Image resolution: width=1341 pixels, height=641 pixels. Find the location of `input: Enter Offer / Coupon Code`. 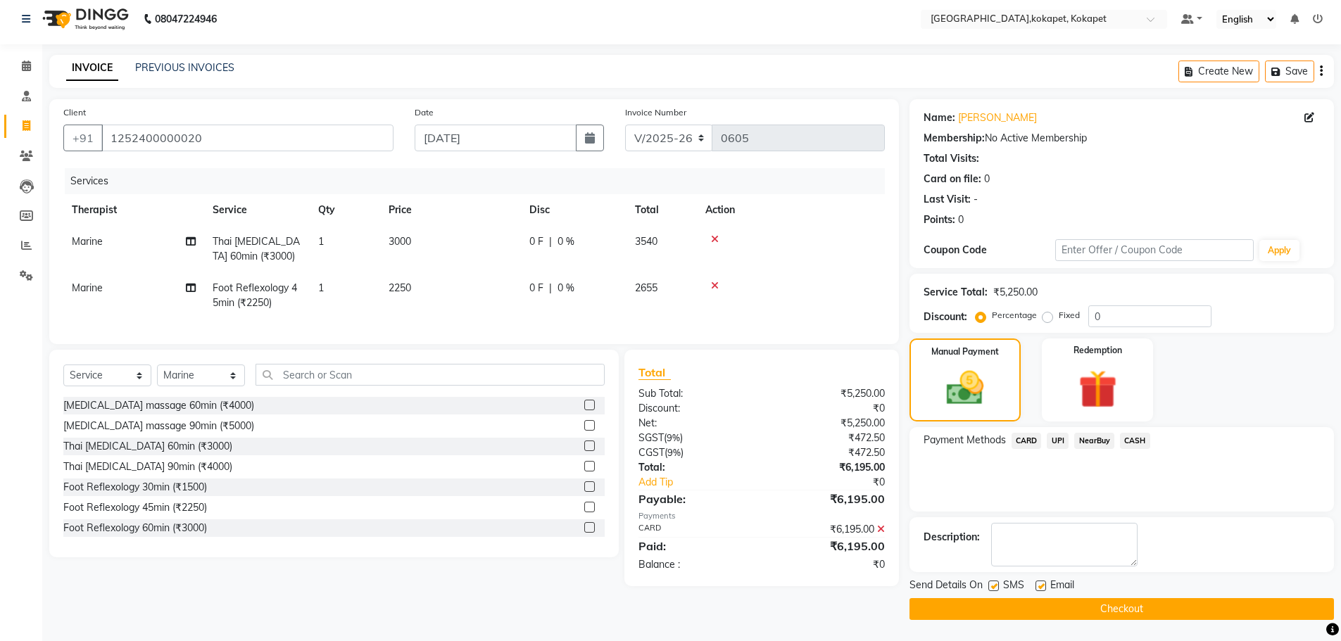

input: Enter Offer / Coupon Code is located at coordinates (1154, 250).